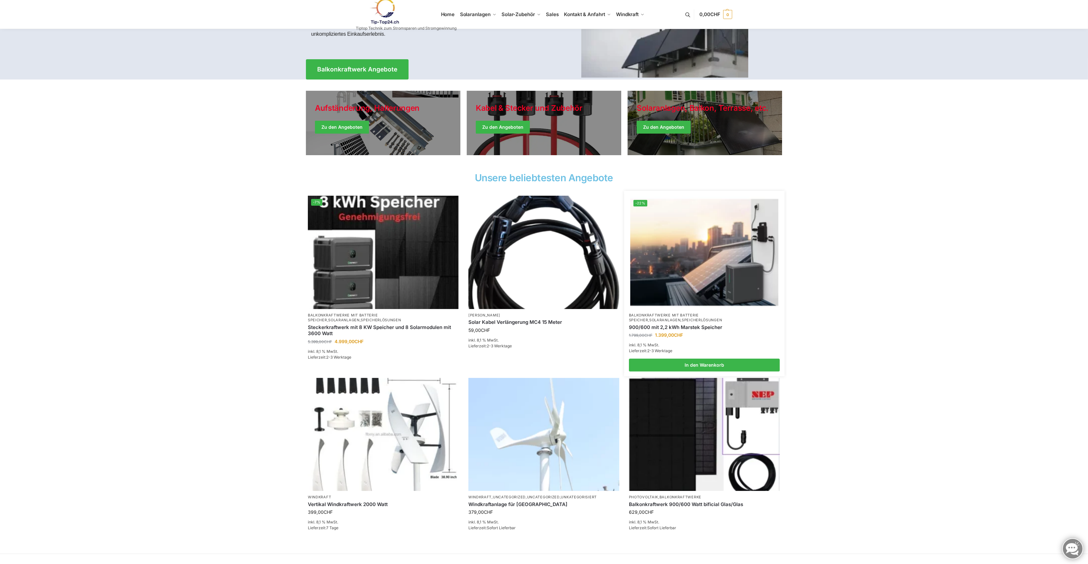 This screenshot has height=564, width=1088. I want to click on img: Home 5, so click(383, 252).